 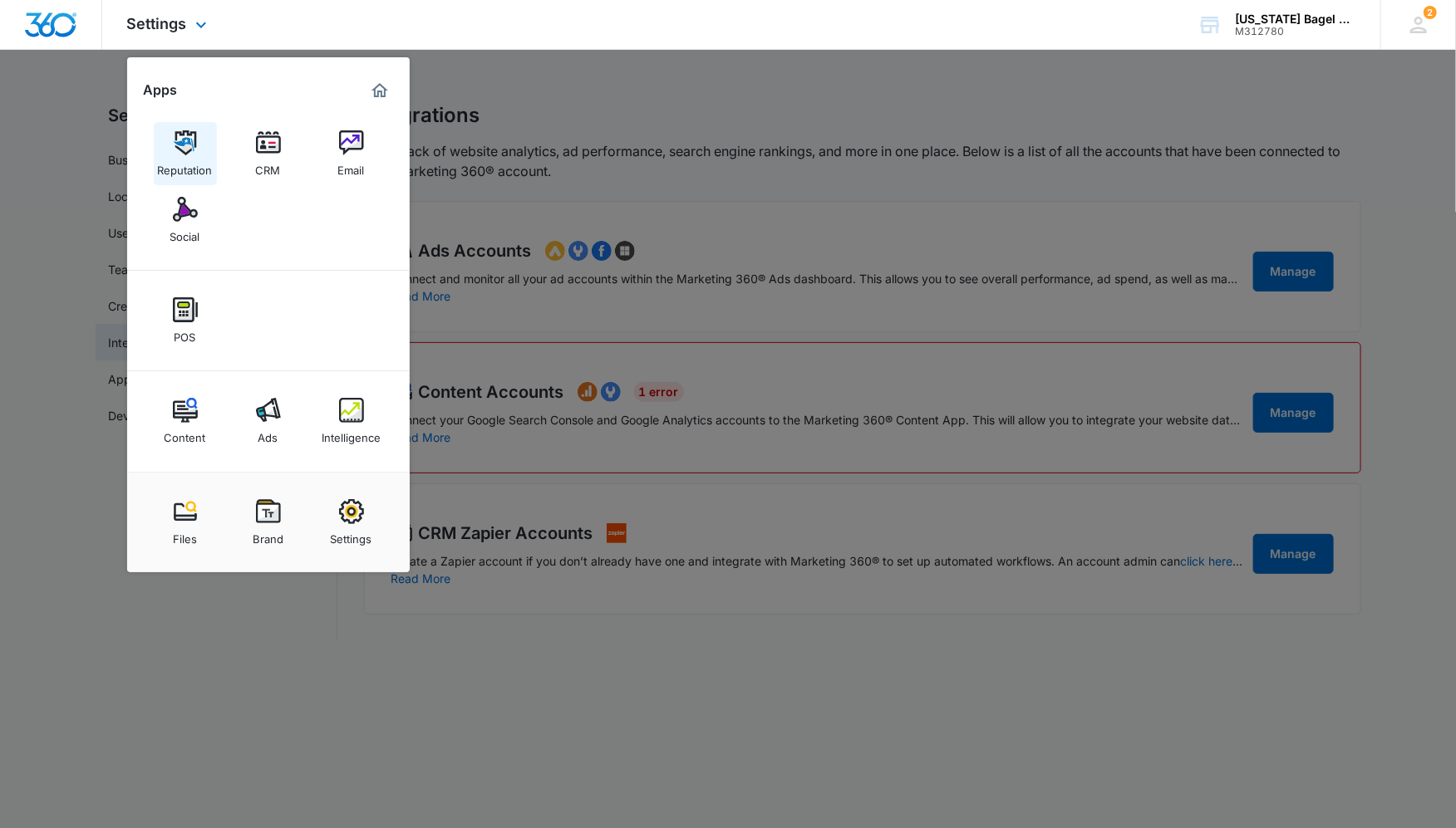 What do you see at coordinates (160, 89) in the screenshot?
I see `h2: Apps` at bounding box center [160, 89].